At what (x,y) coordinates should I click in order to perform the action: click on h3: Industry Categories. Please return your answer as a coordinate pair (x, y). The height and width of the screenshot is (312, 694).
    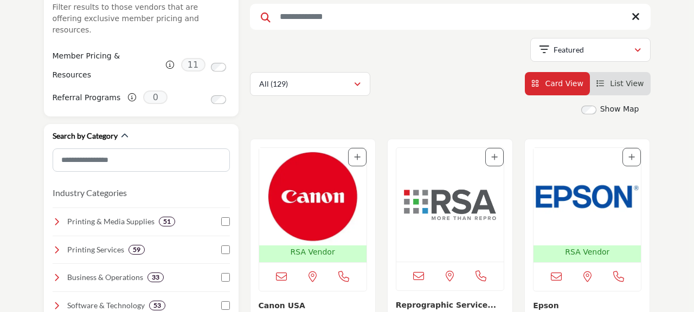
    Looking at the image, I should click on (90, 193).